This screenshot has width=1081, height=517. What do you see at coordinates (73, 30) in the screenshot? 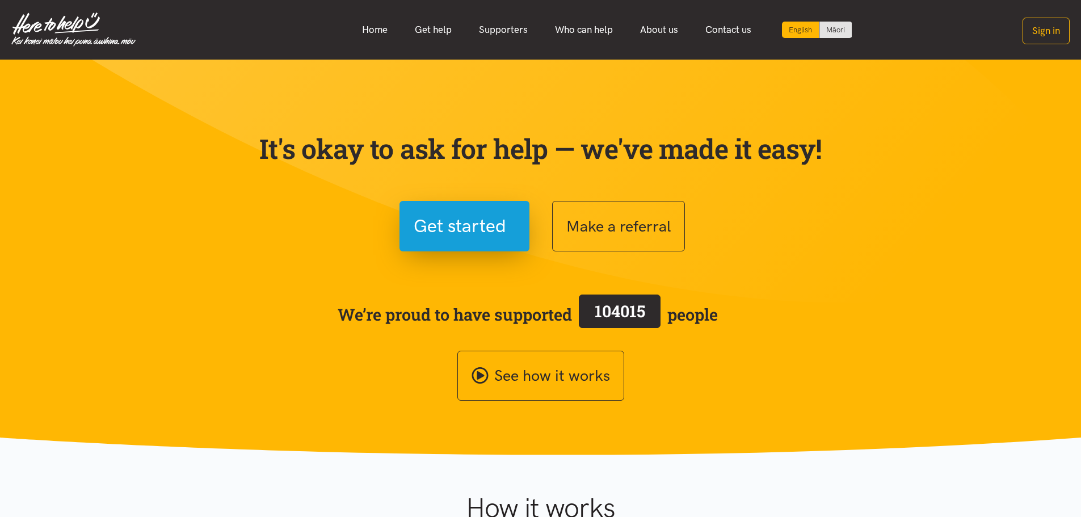
I see `img: Home` at bounding box center [73, 30].